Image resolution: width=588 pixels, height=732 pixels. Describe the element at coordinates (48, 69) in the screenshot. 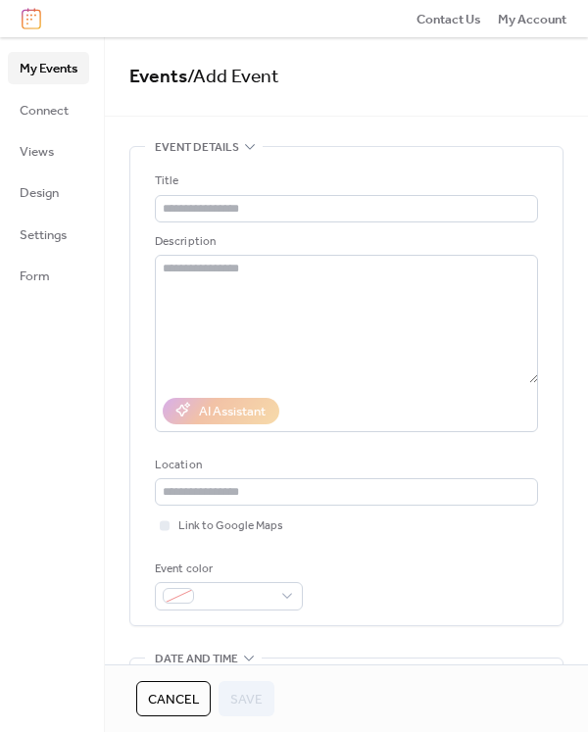

I see `span: My Events` at that location.